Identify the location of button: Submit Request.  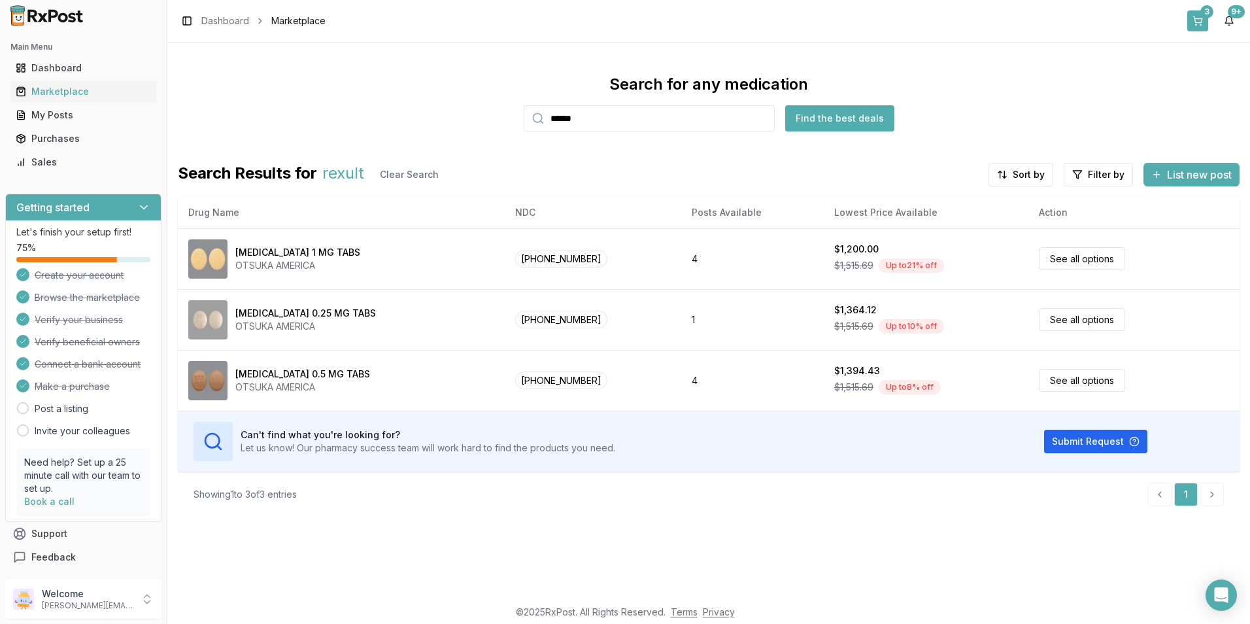
(1095, 441).